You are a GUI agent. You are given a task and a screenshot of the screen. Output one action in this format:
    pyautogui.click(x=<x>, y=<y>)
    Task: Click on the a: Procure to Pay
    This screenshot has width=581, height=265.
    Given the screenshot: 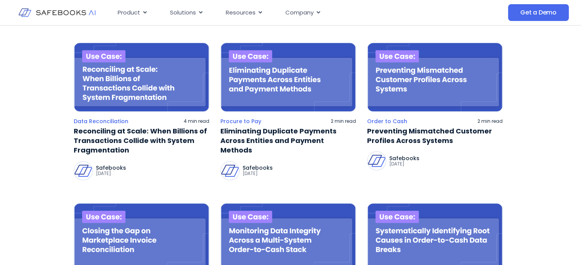 What is the action you would take?
    pyautogui.click(x=241, y=121)
    